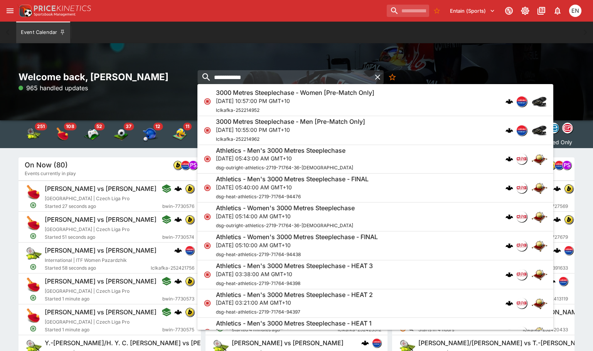  What do you see at coordinates (541, 11) in the screenshot?
I see `button: Documentation` at bounding box center [541, 11].